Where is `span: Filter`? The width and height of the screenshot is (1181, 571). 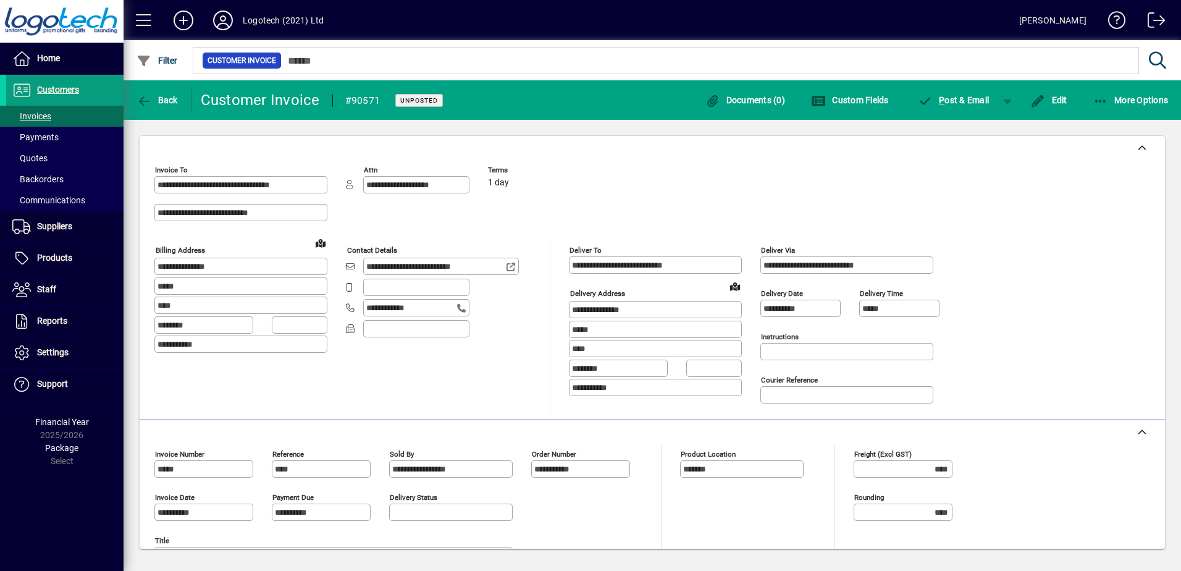 span: Filter is located at coordinates (157, 61).